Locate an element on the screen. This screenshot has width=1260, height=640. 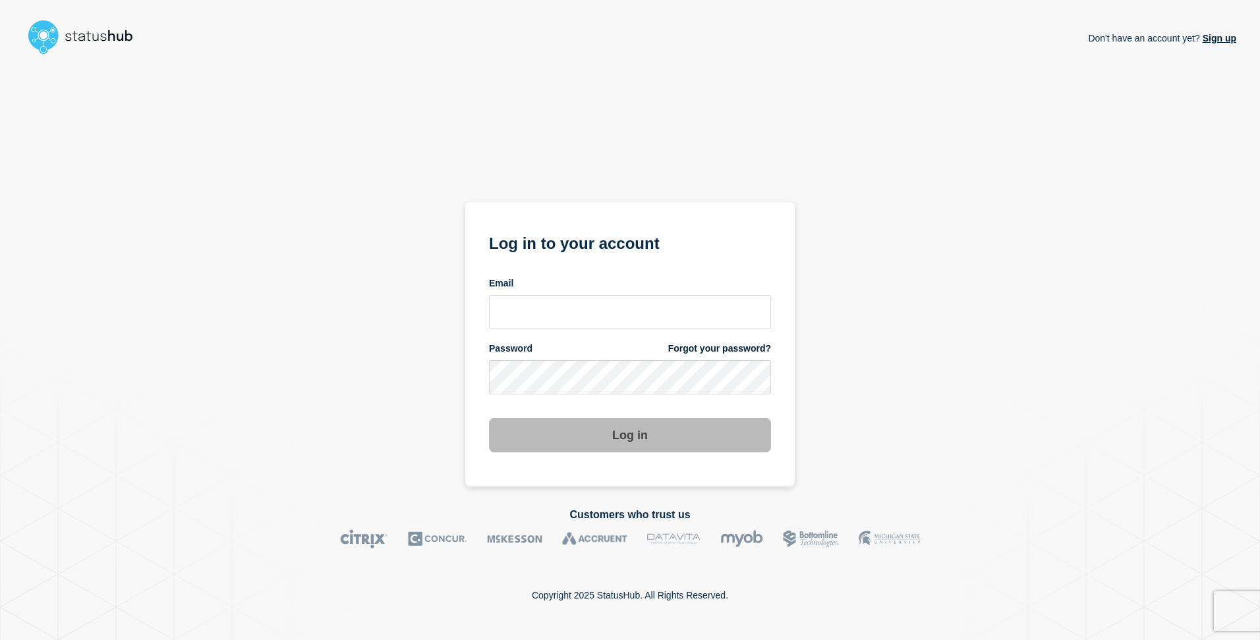
img: Bottomline logo is located at coordinates (810, 539).